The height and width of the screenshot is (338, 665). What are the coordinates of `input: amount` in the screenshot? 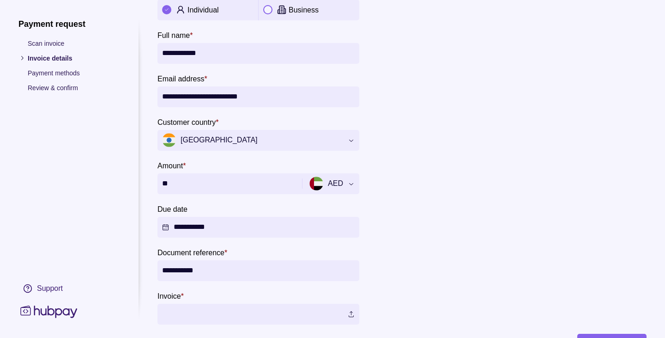 It's located at (229, 183).